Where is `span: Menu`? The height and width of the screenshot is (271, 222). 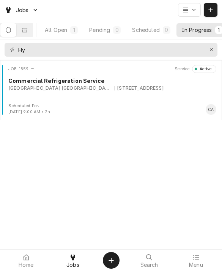
span: Menu is located at coordinates (196, 265).